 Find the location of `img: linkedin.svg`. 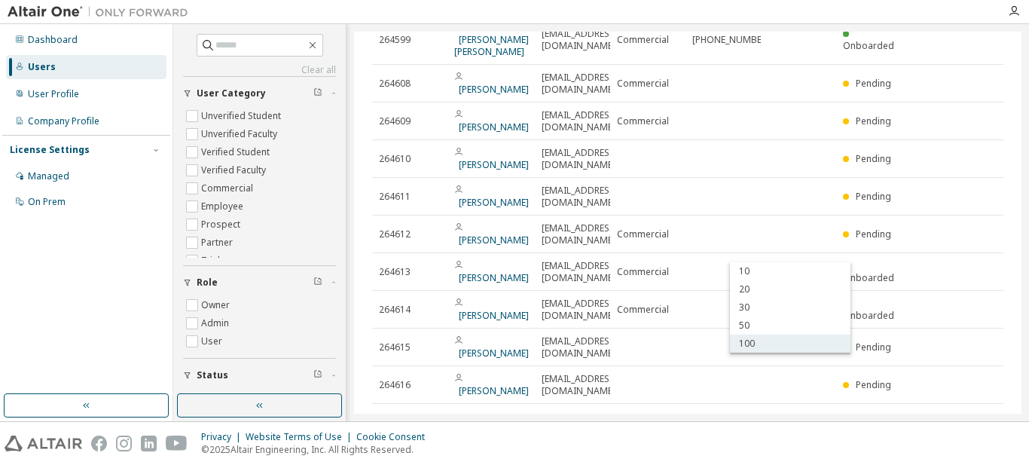

img: linkedin.svg is located at coordinates (148, 443).